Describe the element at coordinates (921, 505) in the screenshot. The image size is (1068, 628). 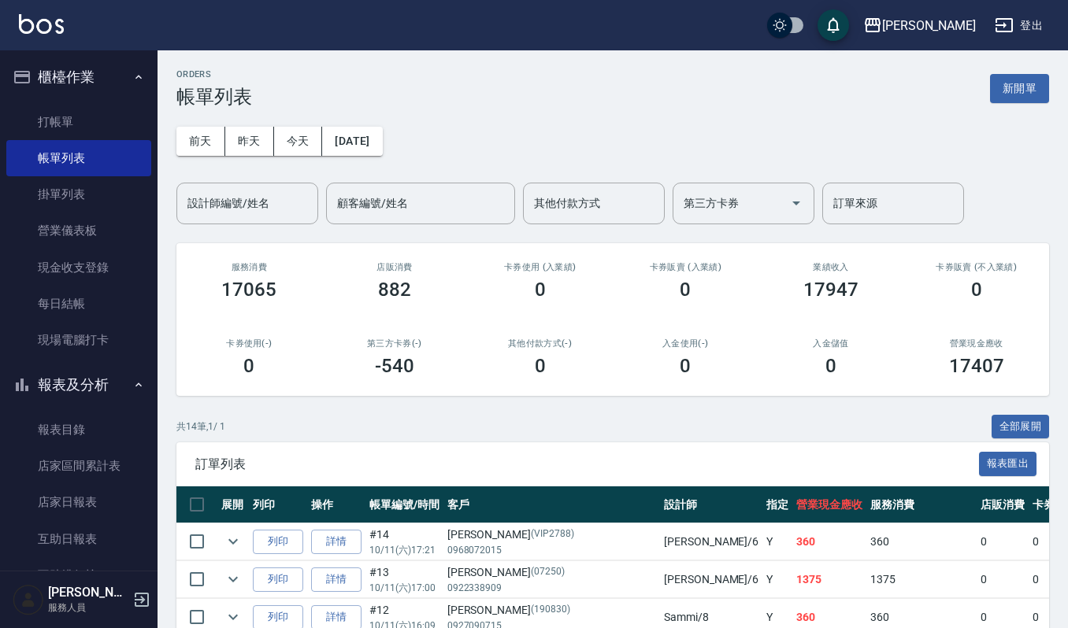
I see `th: 服務消費` at that location.